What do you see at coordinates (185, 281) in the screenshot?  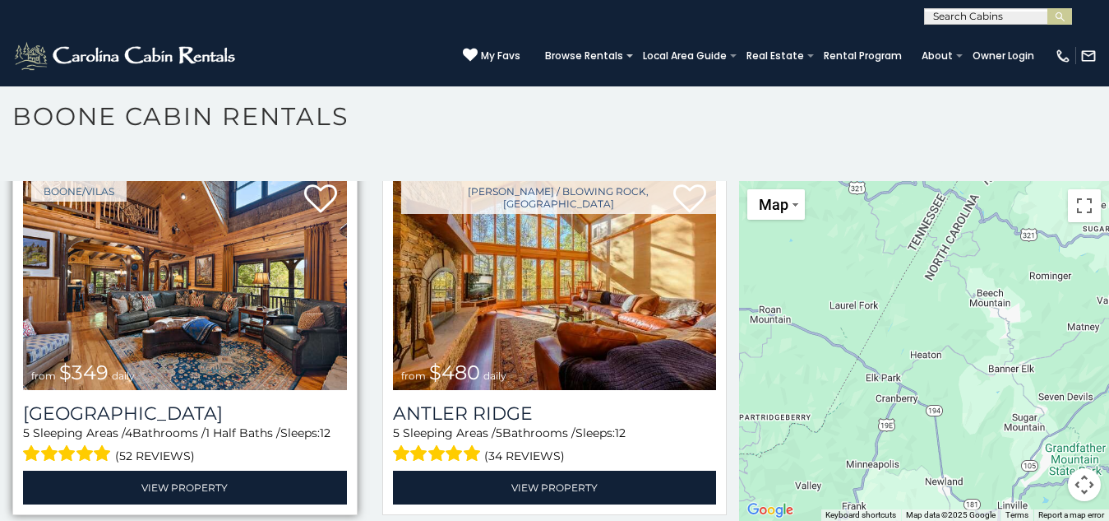 I see `img: Diamond Creek Lodge` at bounding box center [185, 281].